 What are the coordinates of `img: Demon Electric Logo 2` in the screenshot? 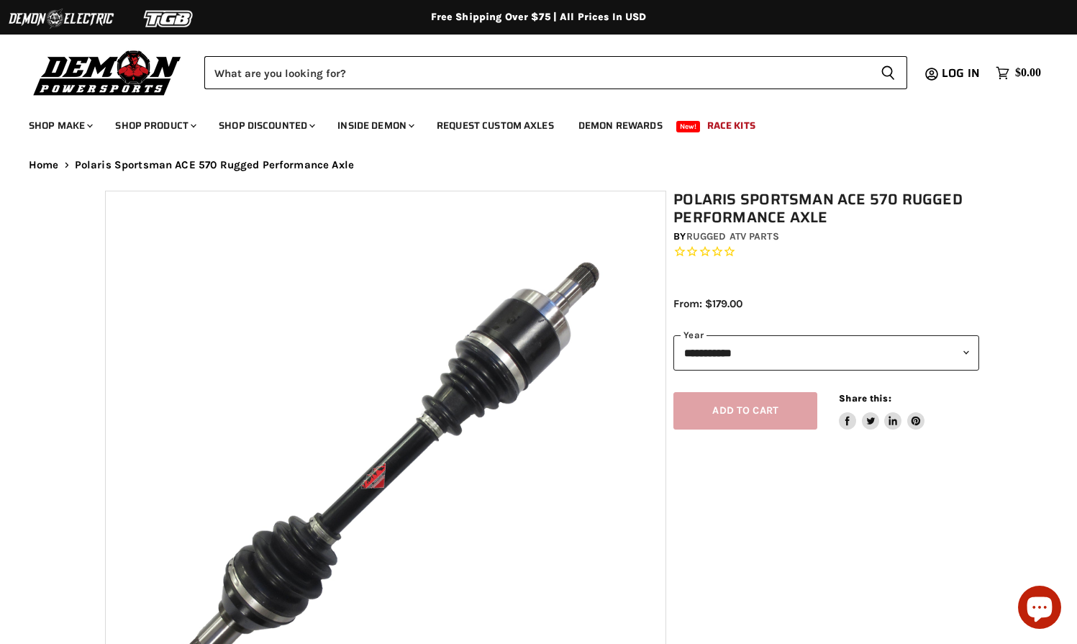 It's located at (61, 19).